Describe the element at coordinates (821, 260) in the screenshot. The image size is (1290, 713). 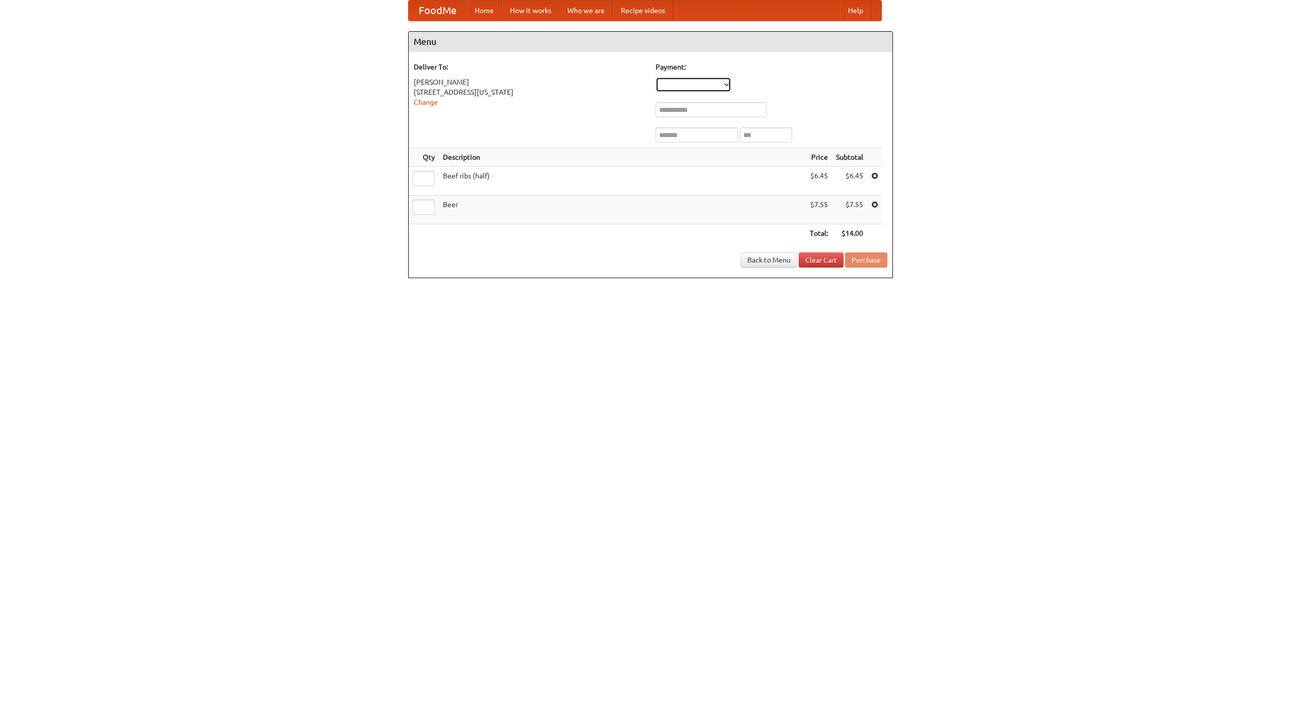
I see `a: Clear Cart` at that location.